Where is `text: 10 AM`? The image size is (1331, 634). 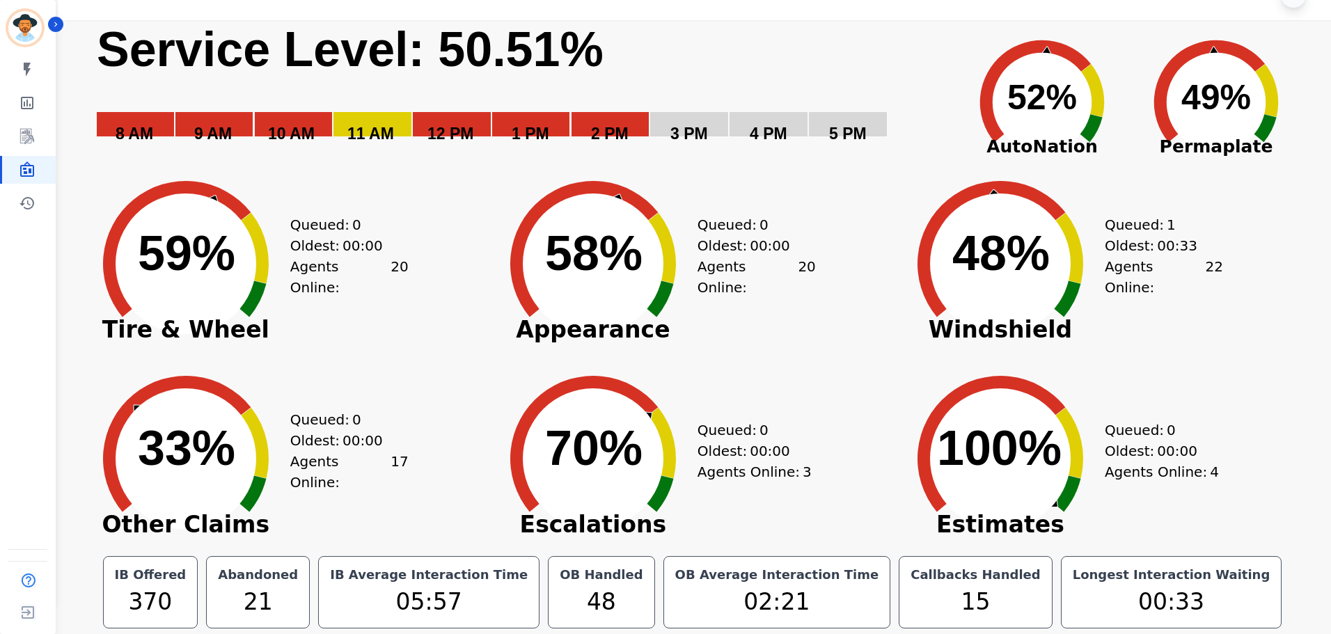 text: 10 AM is located at coordinates (291, 134).